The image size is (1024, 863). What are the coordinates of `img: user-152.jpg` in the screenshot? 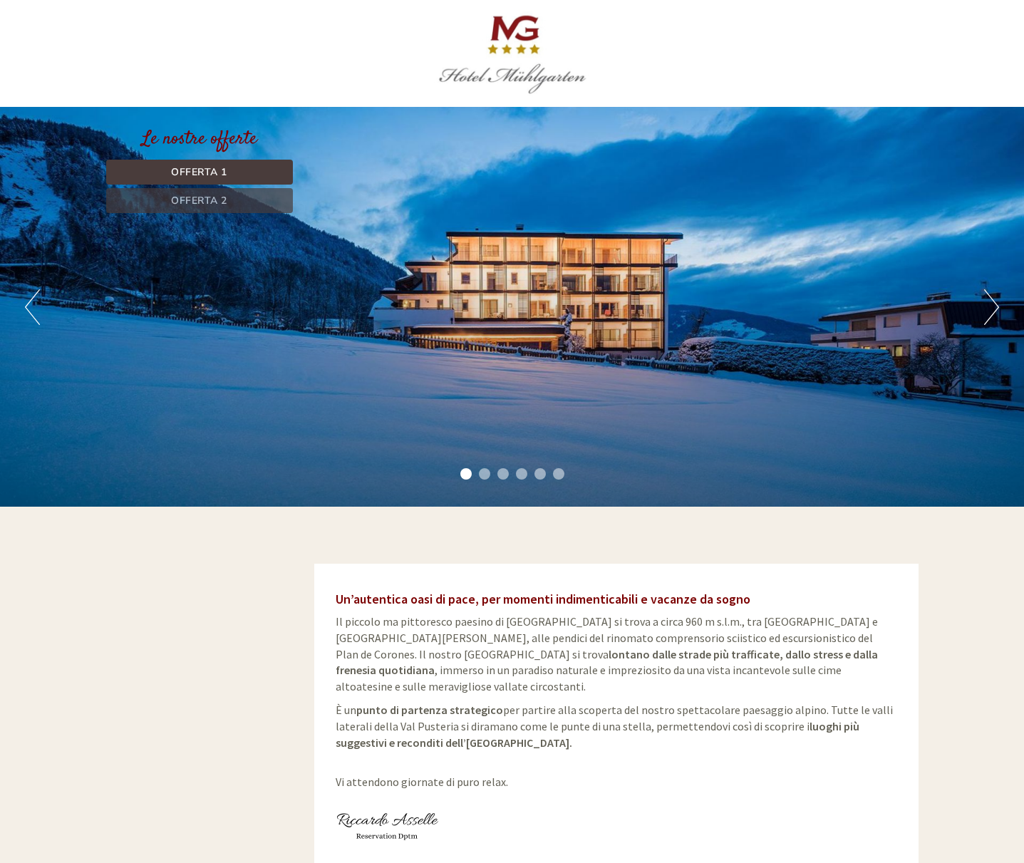 It's located at (388, 826).